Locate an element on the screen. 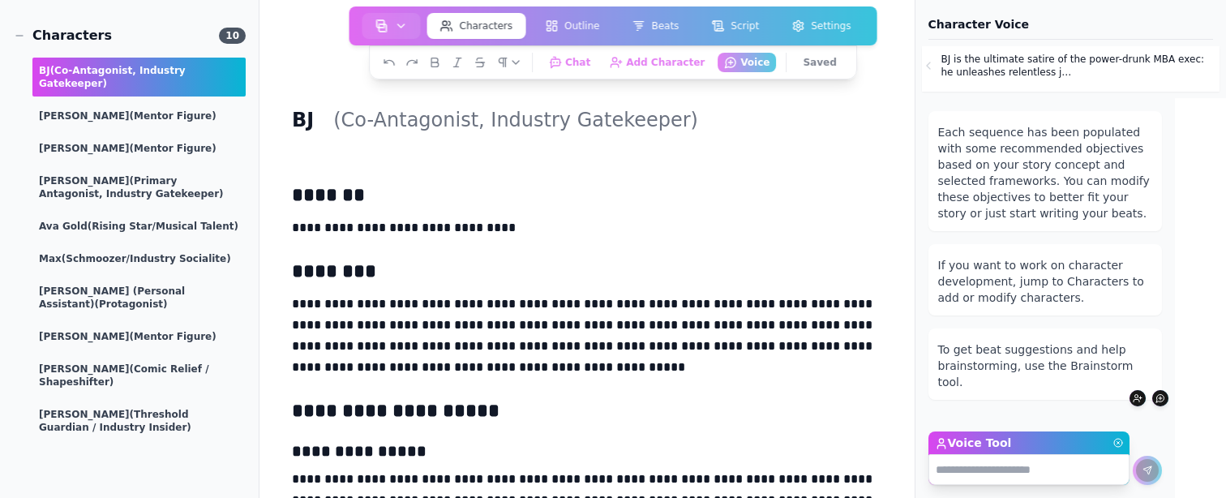 The width and height of the screenshot is (1226, 498). span: 10 is located at coordinates (232, 36).